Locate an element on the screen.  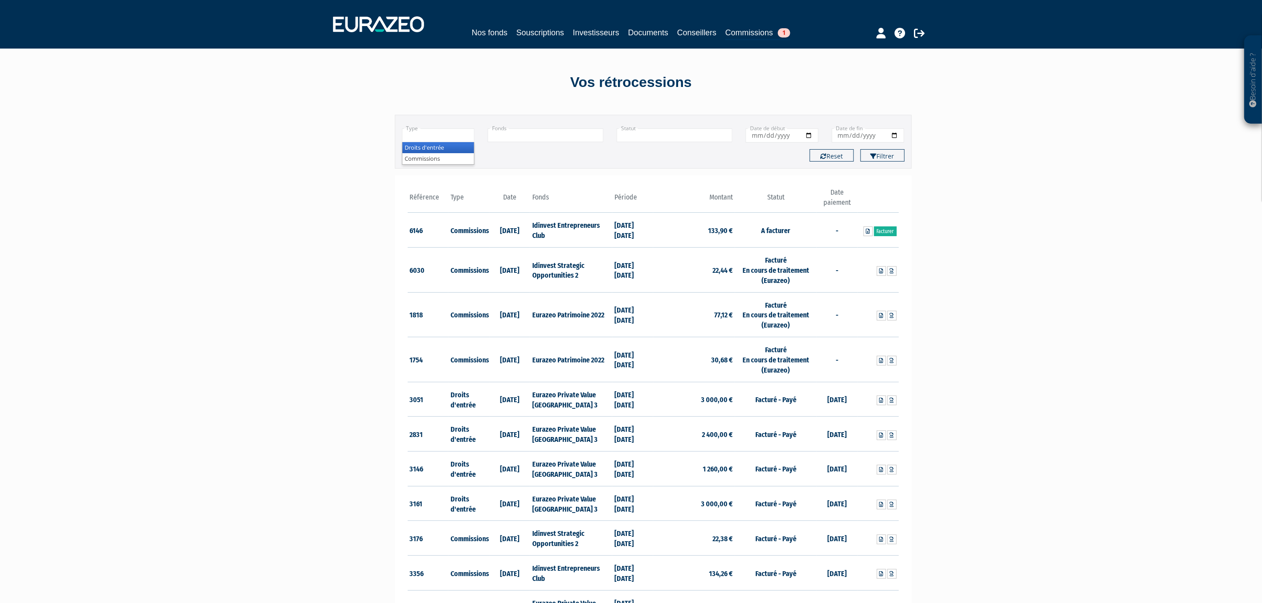
a: Documents is located at coordinates (648, 33).